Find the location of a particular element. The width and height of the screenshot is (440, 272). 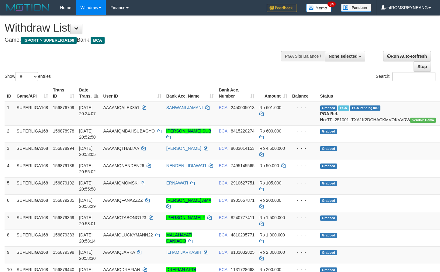

th: ID is located at coordinates (9, 93).